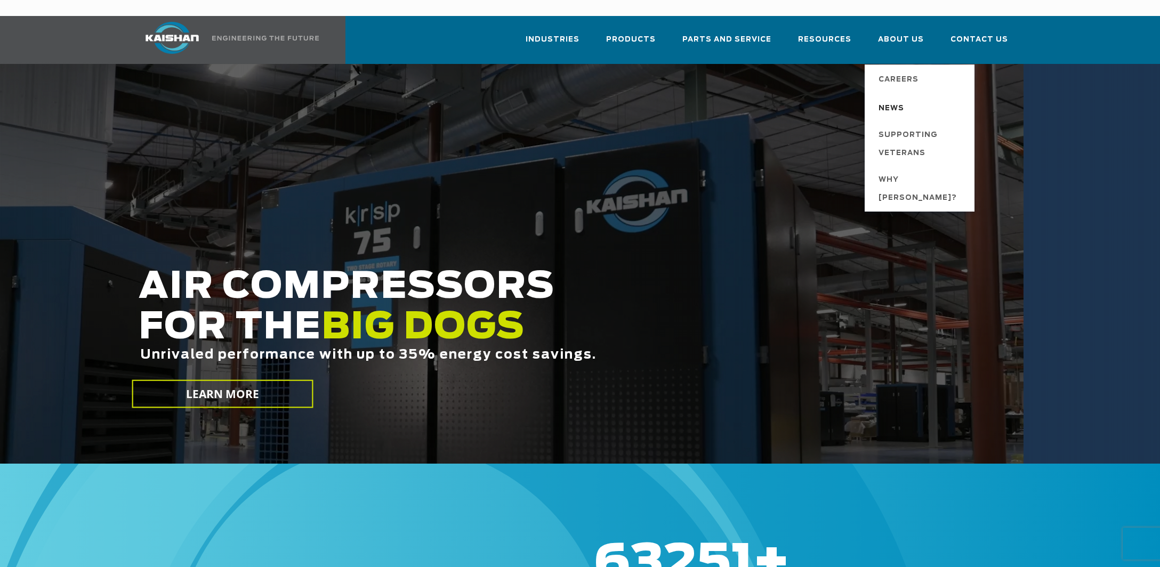  What do you see at coordinates (824, 44) in the screenshot?
I see `a: Resources` at bounding box center [824, 44].